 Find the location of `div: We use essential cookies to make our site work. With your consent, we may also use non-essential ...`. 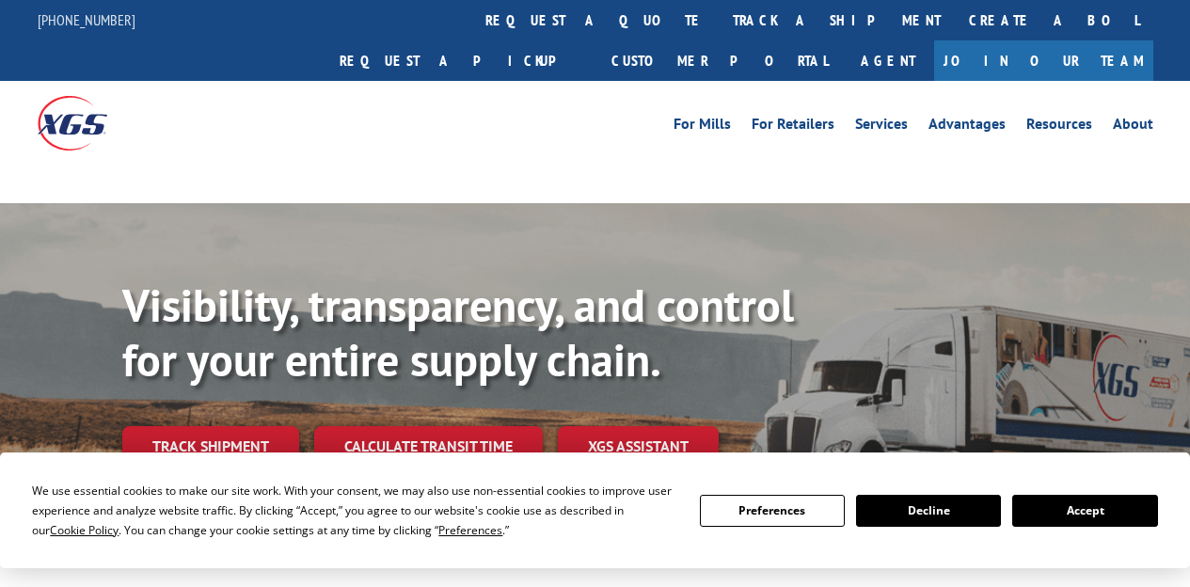

div: We use essential cookies to make our site work. With your consent, we may also use non-essential ... is located at coordinates (354, 510).